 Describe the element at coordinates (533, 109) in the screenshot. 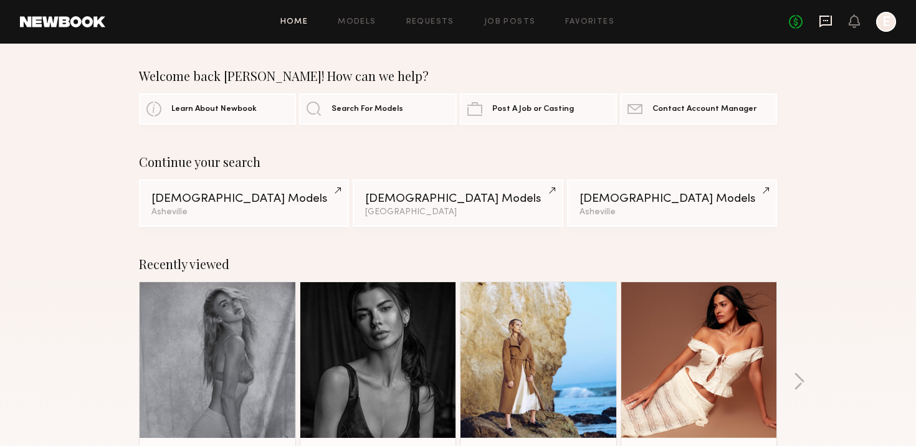

I see `span: Post A Job or Casting` at that location.